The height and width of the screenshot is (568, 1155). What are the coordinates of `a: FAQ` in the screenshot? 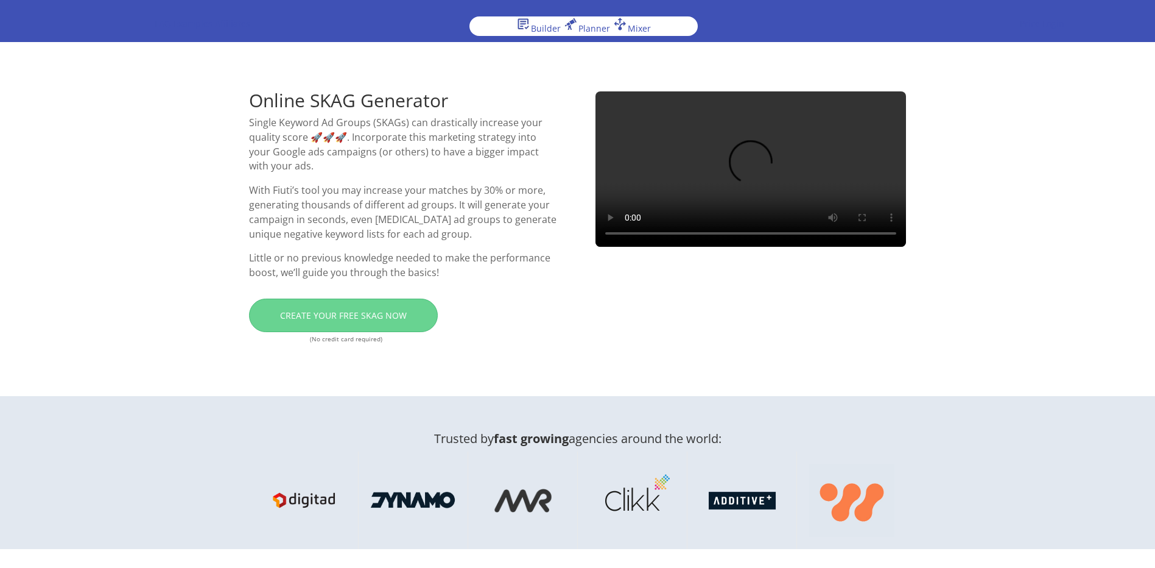 It's located at (163, 23).